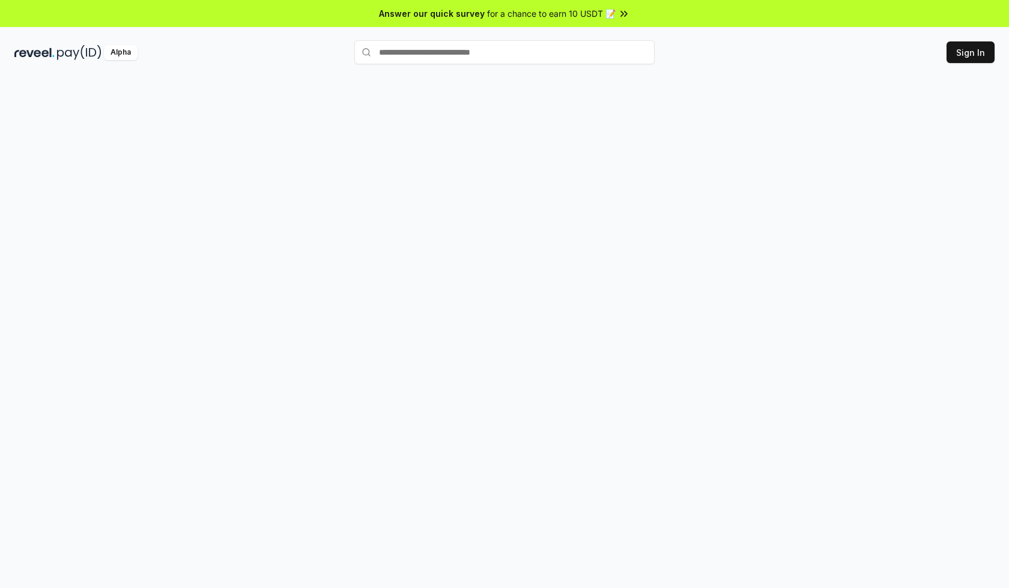  What do you see at coordinates (971, 52) in the screenshot?
I see `button: Sign In` at bounding box center [971, 52].